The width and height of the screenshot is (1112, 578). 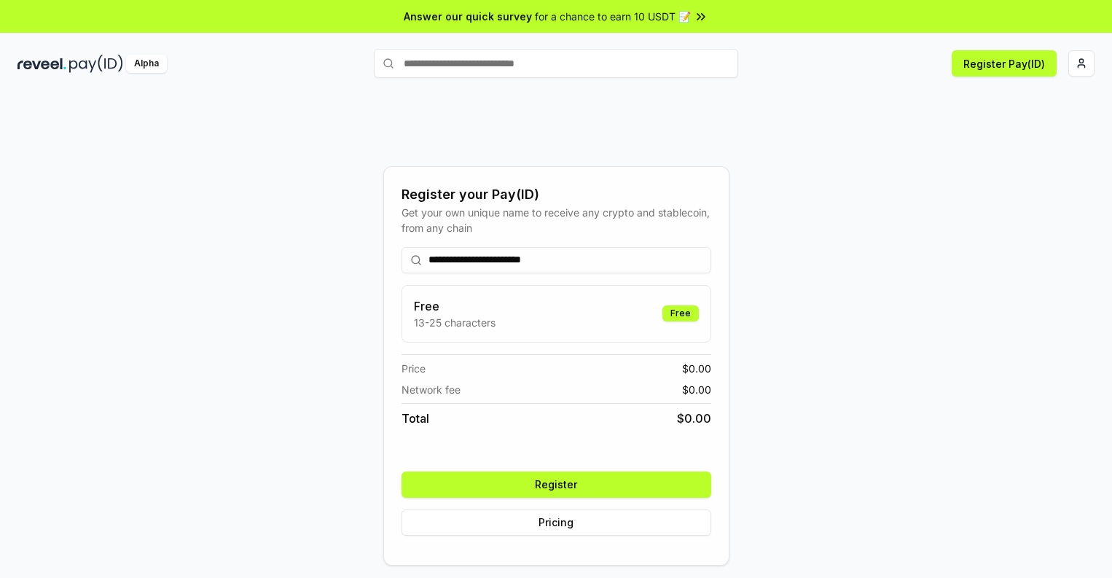 I want to click on div: Register your Pay(ID), so click(x=556, y=195).